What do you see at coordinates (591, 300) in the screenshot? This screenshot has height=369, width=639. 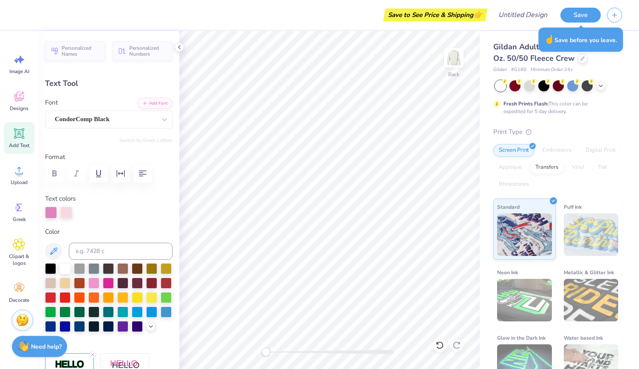 I see `img: Metallic & Glitter Ink` at bounding box center [591, 300].